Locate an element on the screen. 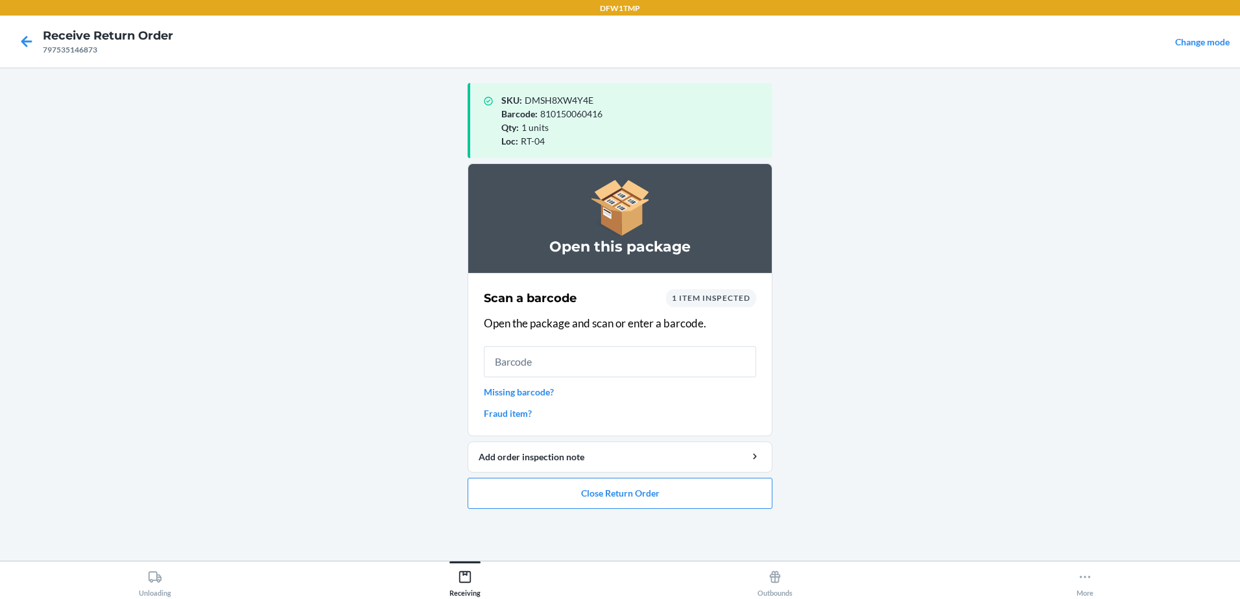 The image size is (1240, 599). button: Outbounds is located at coordinates (775, 579).